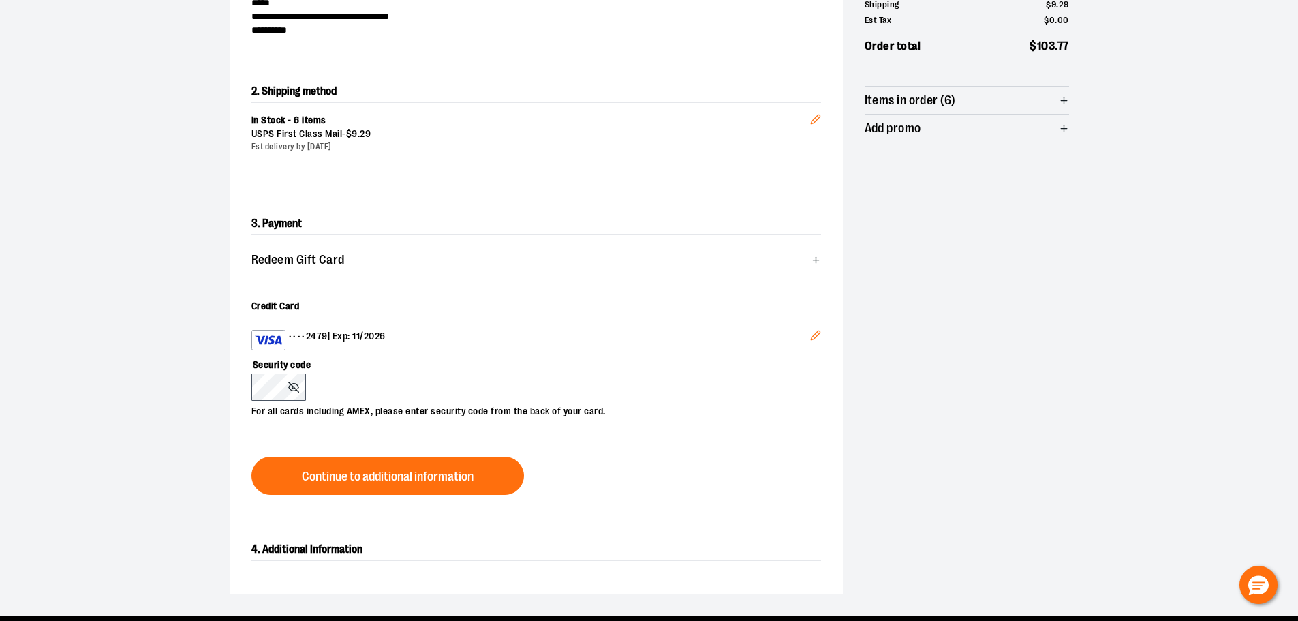 This screenshot has width=1298, height=621. I want to click on h2: 3. Payment, so click(536, 223).